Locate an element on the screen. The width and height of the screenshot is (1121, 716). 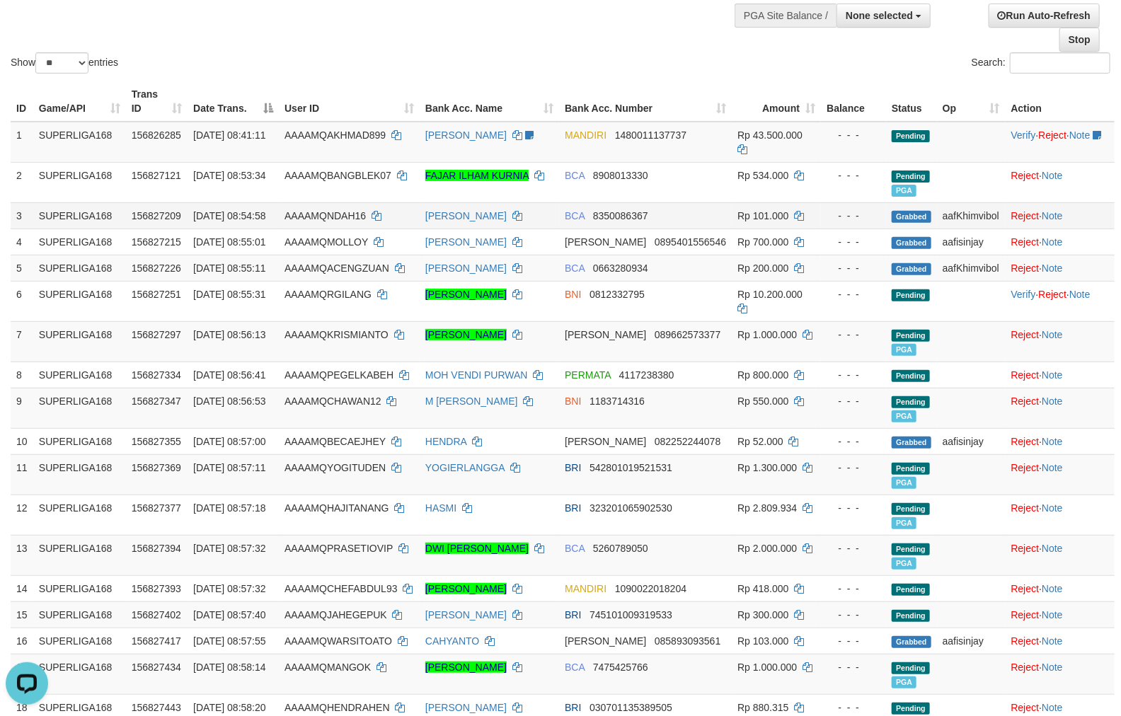
span: Marked by aafnonsreyleab is located at coordinates (903, 682).